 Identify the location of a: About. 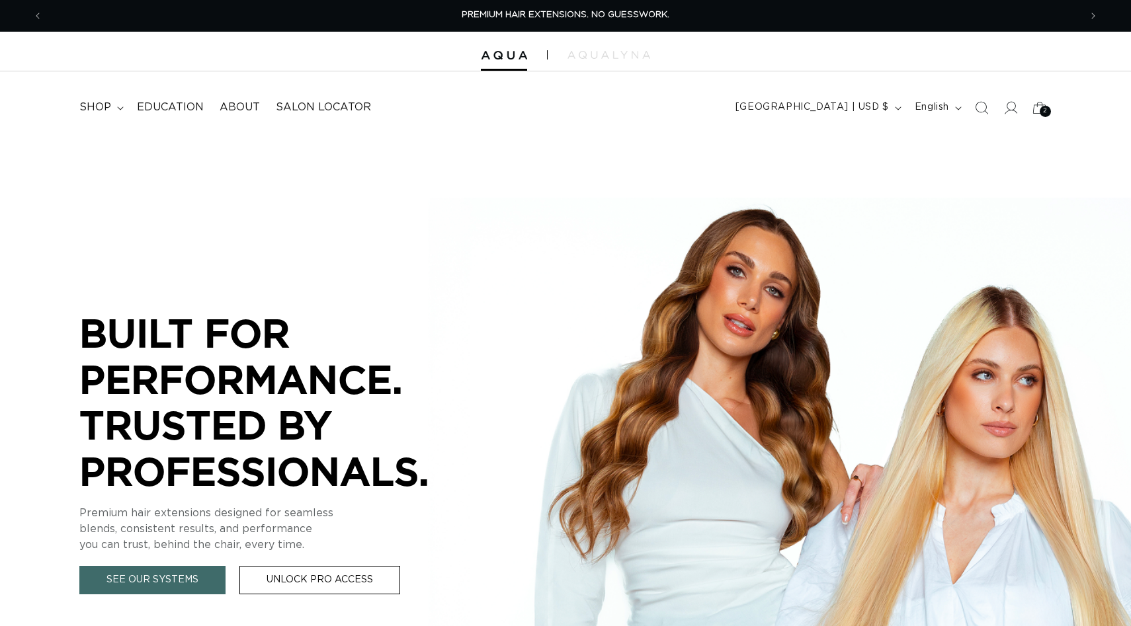
(239, 107).